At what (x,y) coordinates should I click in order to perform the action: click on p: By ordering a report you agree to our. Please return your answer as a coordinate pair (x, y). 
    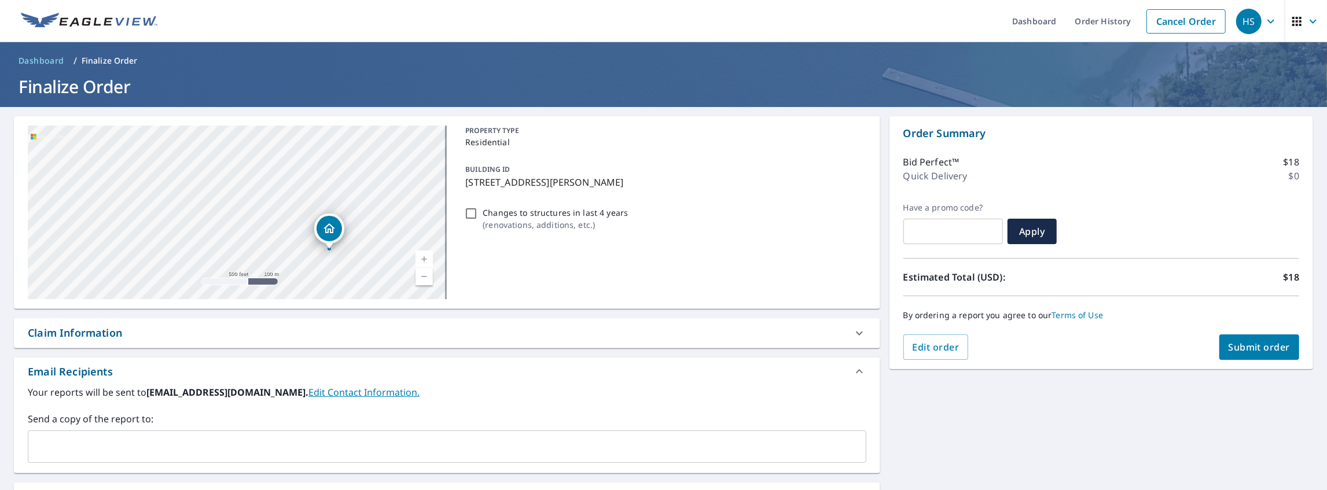
    Looking at the image, I should click on (1101, 315).